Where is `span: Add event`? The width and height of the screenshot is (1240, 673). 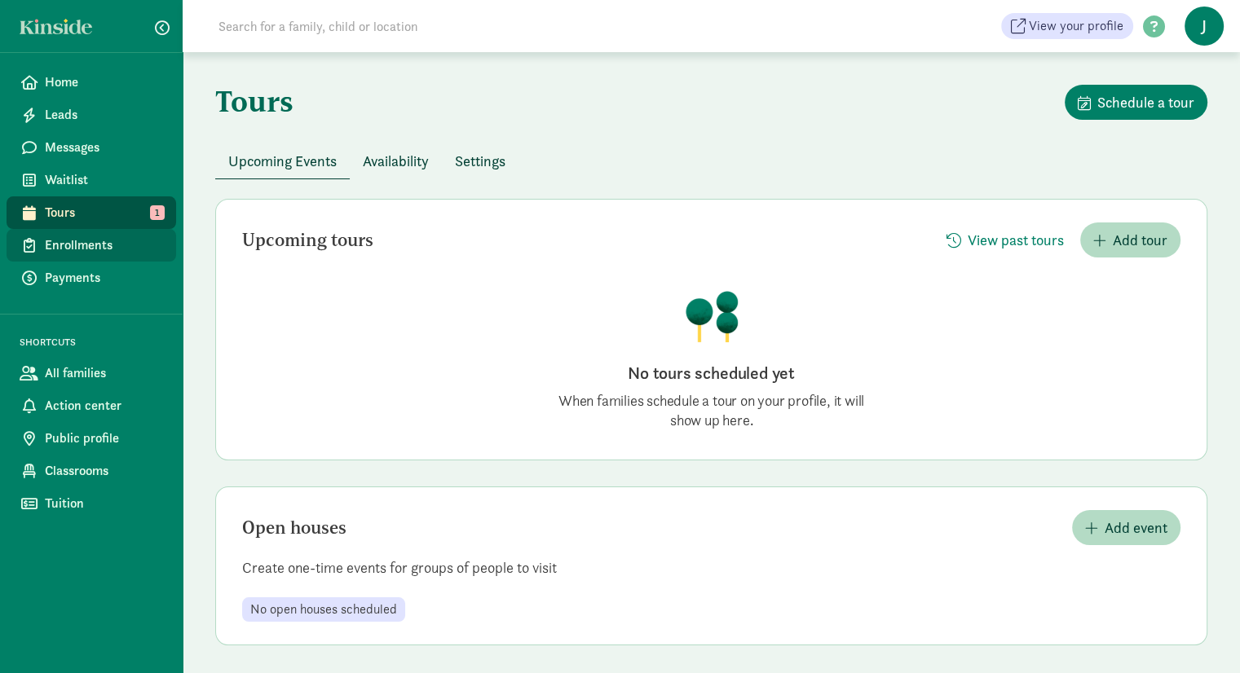 span: Add event is located at coordinates (1136, 527).